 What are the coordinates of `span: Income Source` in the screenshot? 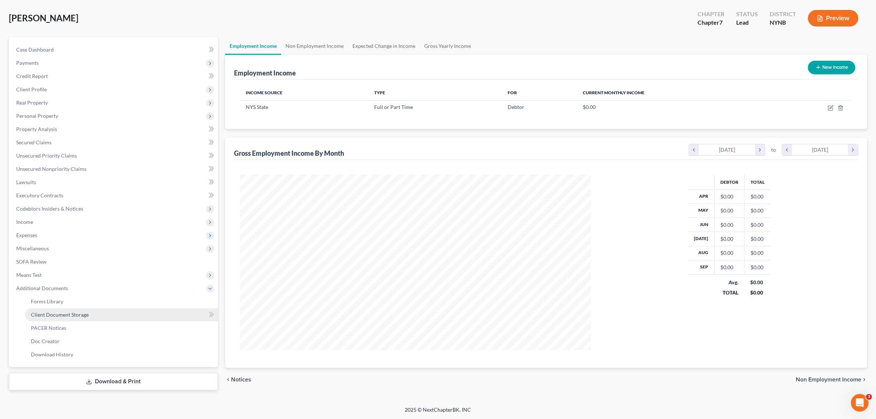 It's located at (264, 92).